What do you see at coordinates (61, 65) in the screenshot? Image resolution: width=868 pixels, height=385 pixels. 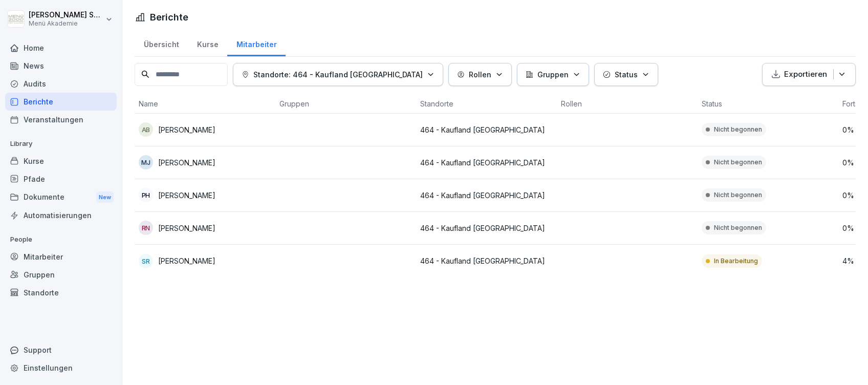 I see `div: News` at bounding box center [61, 65].